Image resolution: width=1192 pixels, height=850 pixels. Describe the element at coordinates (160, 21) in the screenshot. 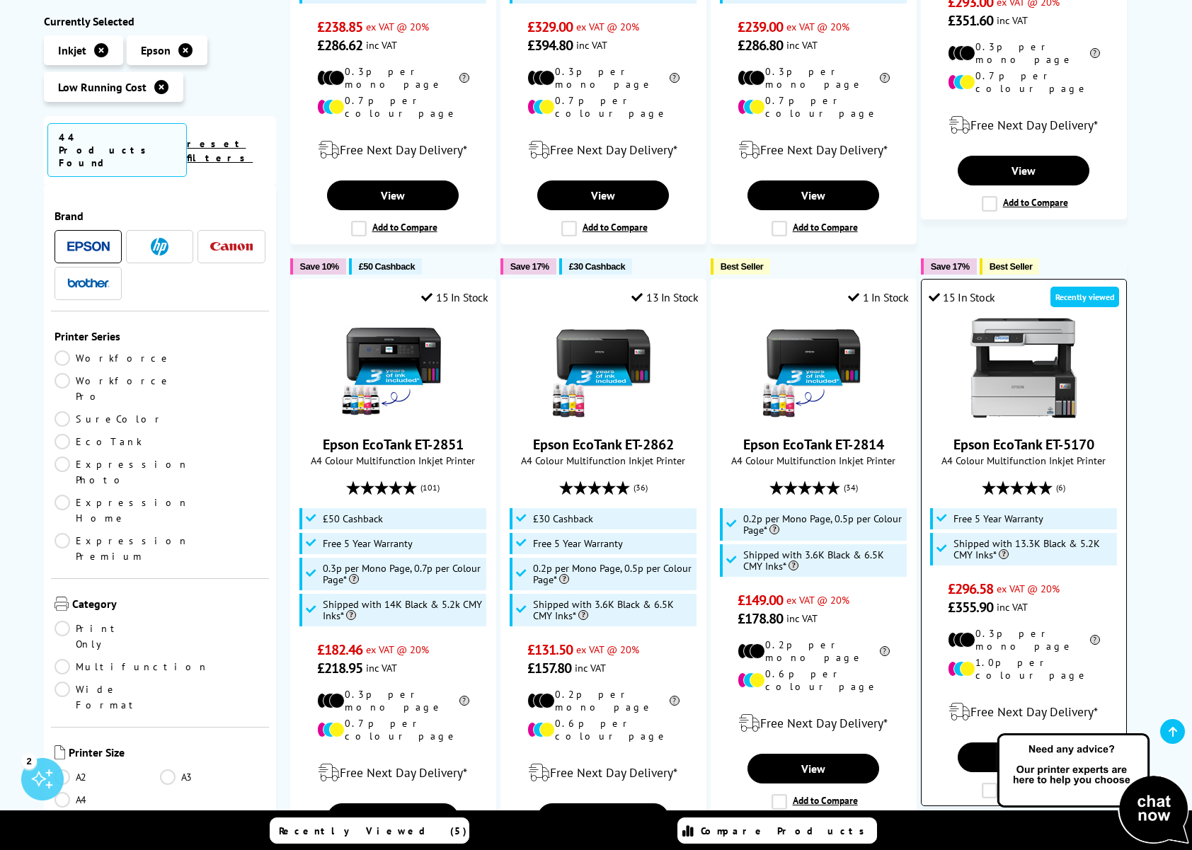

I see `div: Currently Selected` at that location.